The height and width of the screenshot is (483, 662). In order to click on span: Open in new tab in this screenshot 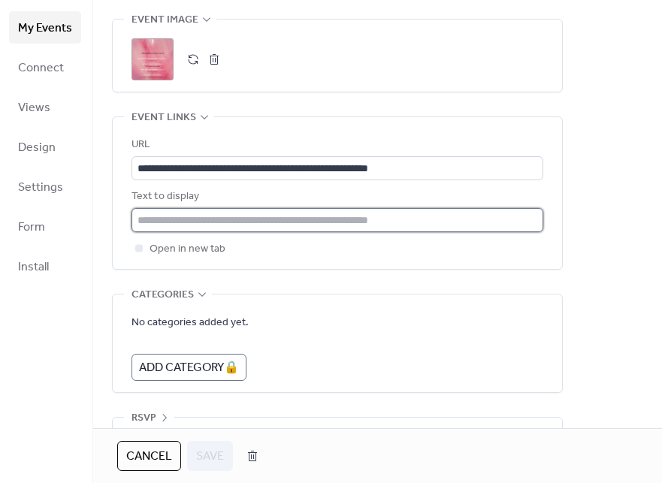, I will do `click(187, 249)`.